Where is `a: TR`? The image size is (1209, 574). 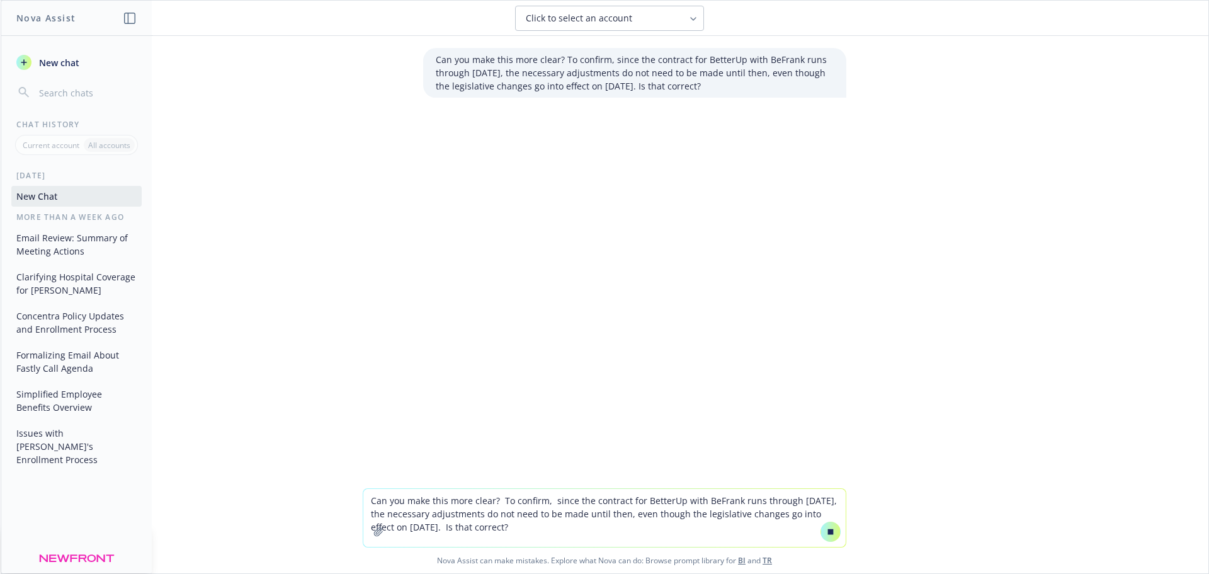
a: TR is located at coordinates (767, 560).